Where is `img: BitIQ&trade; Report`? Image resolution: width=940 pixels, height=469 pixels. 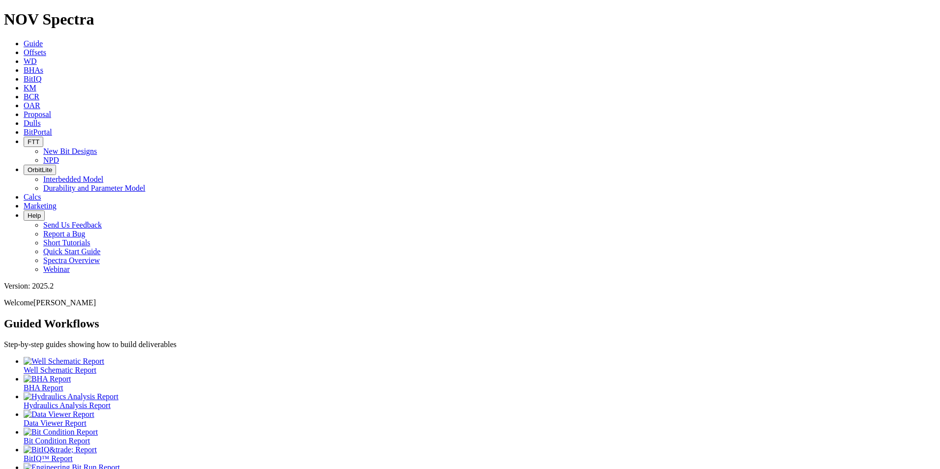
img: BitIQ&trade; Report is located at coordinates (60, 450).